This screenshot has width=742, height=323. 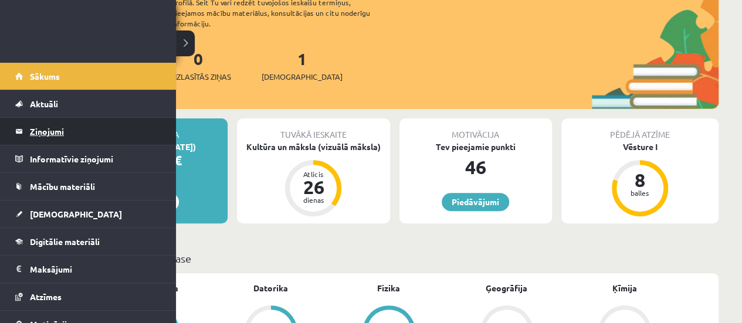 I want to click on a: Mācību materiāli, so click(x=88, y=187).